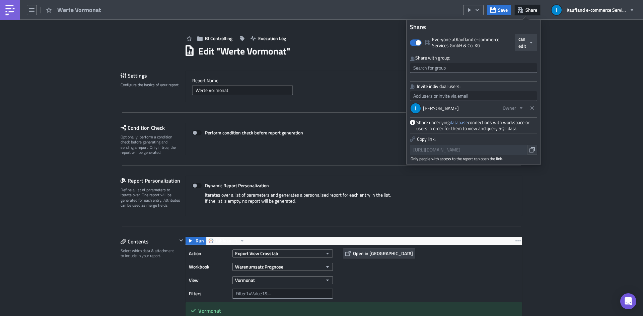 The height and width of the screenshot is (316, 643). I want to click on label: Action, so click(209, 254).